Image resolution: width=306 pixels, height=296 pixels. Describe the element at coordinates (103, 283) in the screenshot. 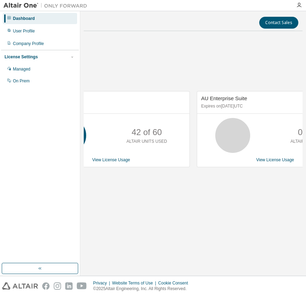

I see `div: Privacy` at that location.